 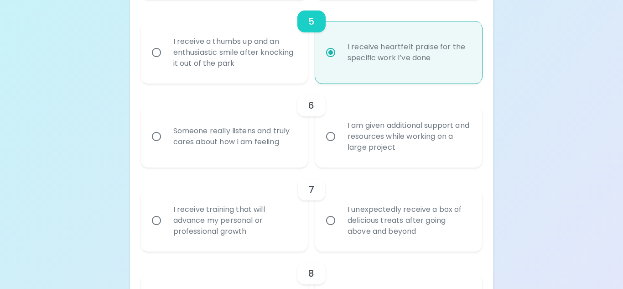 I want to click on div: I receive a thumbs up and an enthusiastic smile after knocking it out of the park, so click(x=234, y=52).